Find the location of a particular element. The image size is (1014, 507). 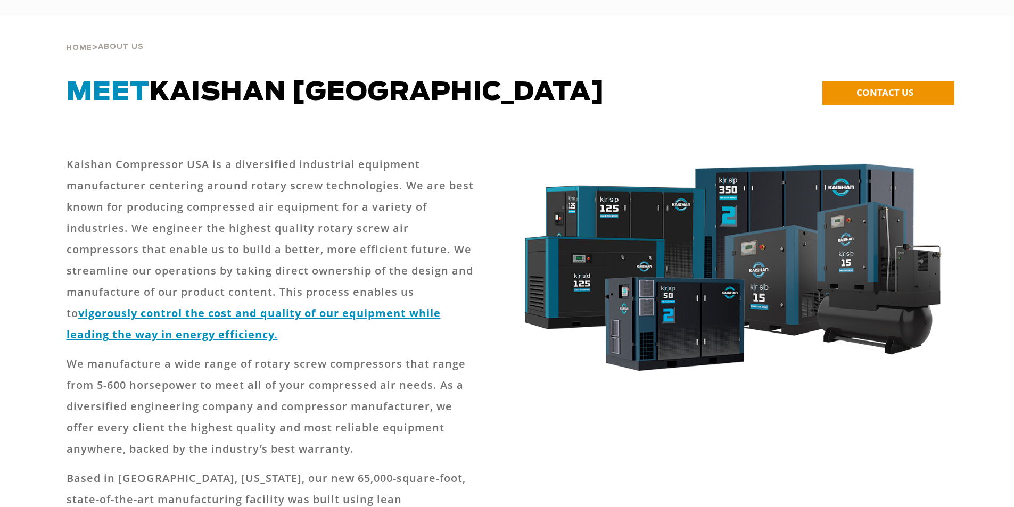

a: CONTACT US is located at coordinates (888, 93).